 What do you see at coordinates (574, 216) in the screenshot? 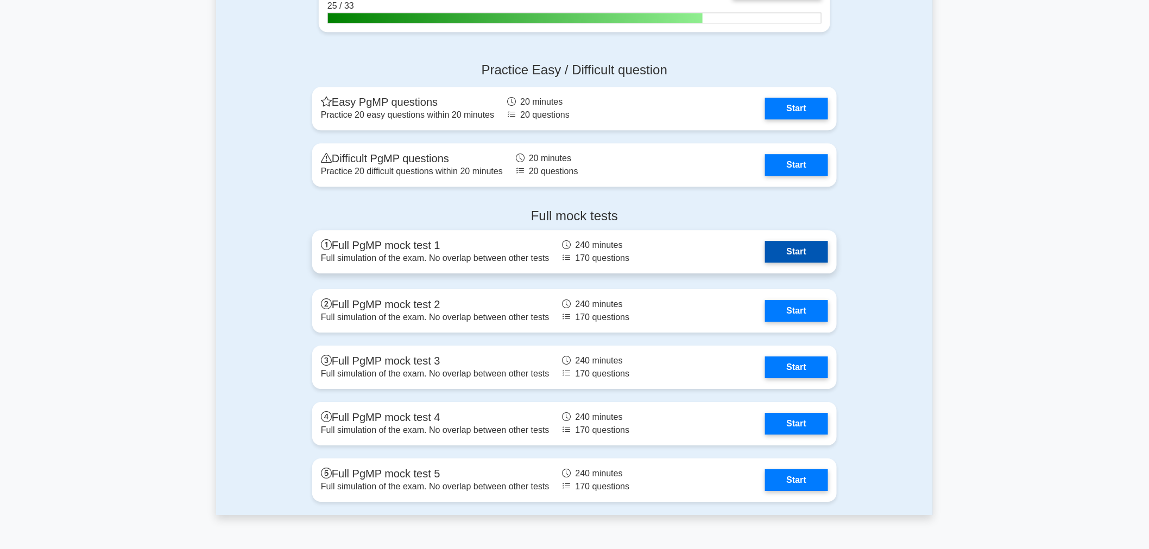
I see `h4: Full mock tests` at bounding box center [574, 216].